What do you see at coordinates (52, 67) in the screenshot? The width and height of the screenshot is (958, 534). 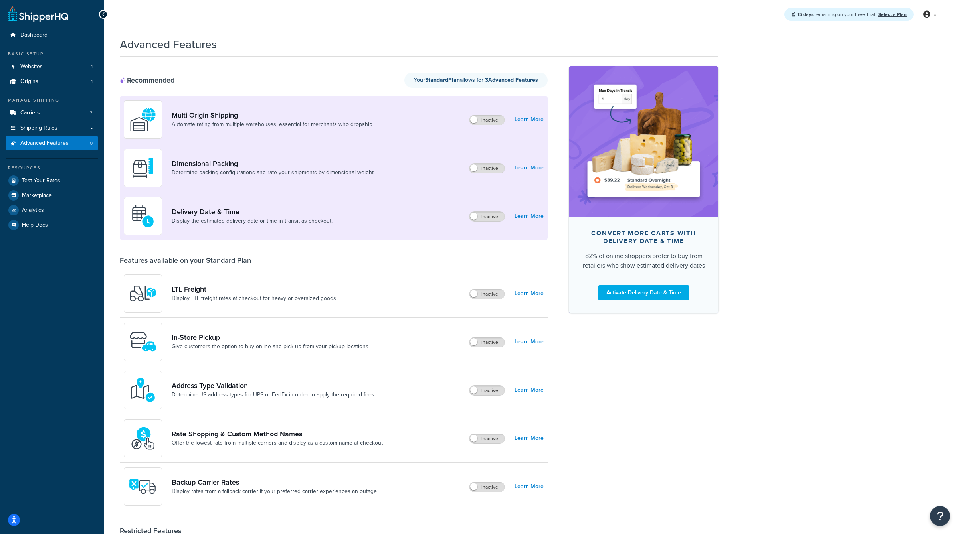 I see `li: Websites` at bounding box center [52, 67].